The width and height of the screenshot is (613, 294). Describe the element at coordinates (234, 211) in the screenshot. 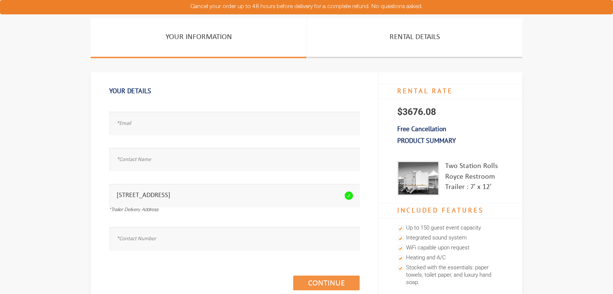

I see `div: *Trailer Delivery Address` at that location.